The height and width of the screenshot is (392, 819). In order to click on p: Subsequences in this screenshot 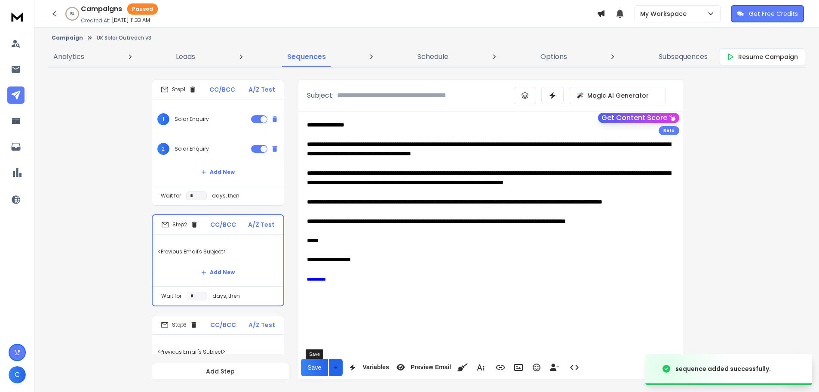, I will do `click(683, 57)`.